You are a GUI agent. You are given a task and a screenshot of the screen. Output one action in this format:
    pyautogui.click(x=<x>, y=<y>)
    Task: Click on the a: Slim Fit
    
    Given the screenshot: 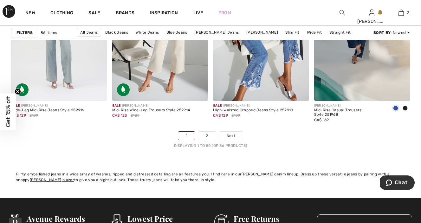 What is the action you would take?
    pyautogui.click(x=292, y=32)
    